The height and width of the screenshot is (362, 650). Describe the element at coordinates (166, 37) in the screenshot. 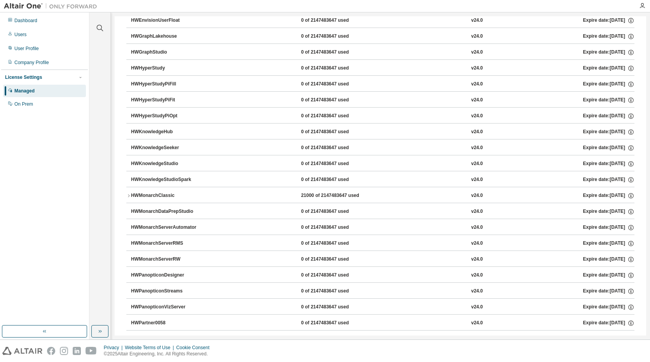

I see `div: HWGraphLakehouse` at that location.